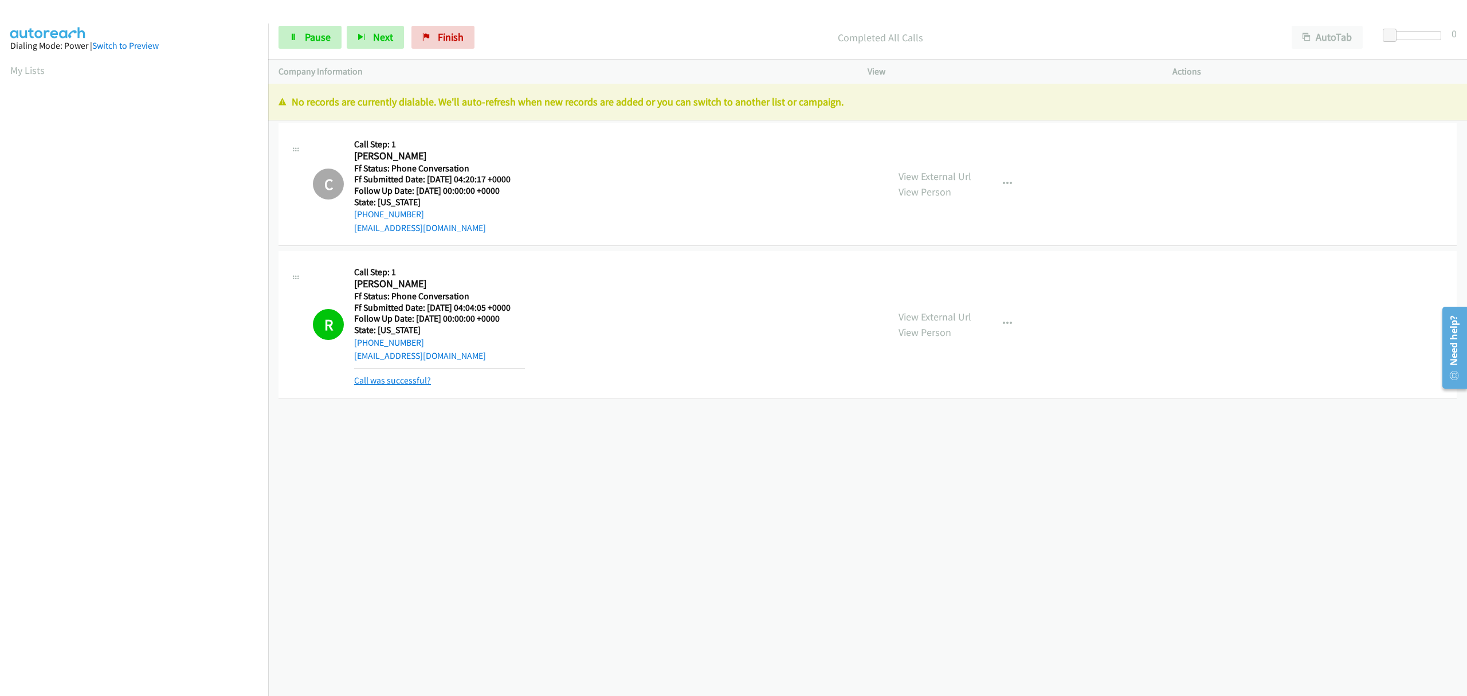 The height and width of the screenshot is (696, 1467). I want to click on p: Completed All Calls, so click(880, 37).